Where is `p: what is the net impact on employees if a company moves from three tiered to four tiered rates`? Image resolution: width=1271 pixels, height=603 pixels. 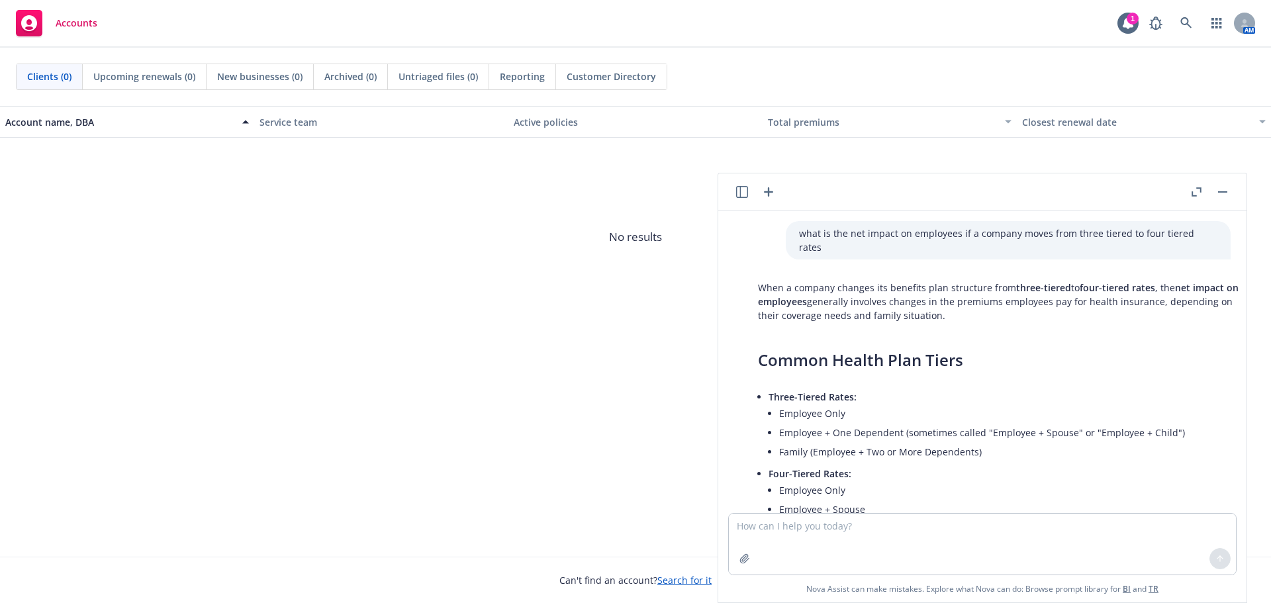
p: what is the net impact on employees if a company moves from three tiered to four tiered rates is located at coordinates (1008, 240).